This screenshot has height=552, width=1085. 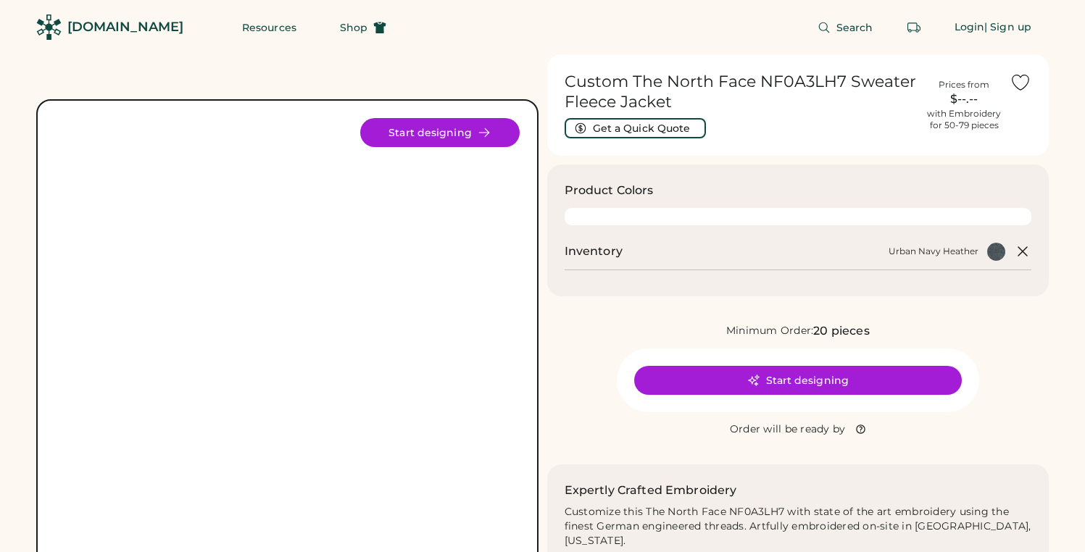 What do you see at coordinates (1007, 28) in the screenshot?
I see `div: | Sign up` at bounding box center [1007, 28].